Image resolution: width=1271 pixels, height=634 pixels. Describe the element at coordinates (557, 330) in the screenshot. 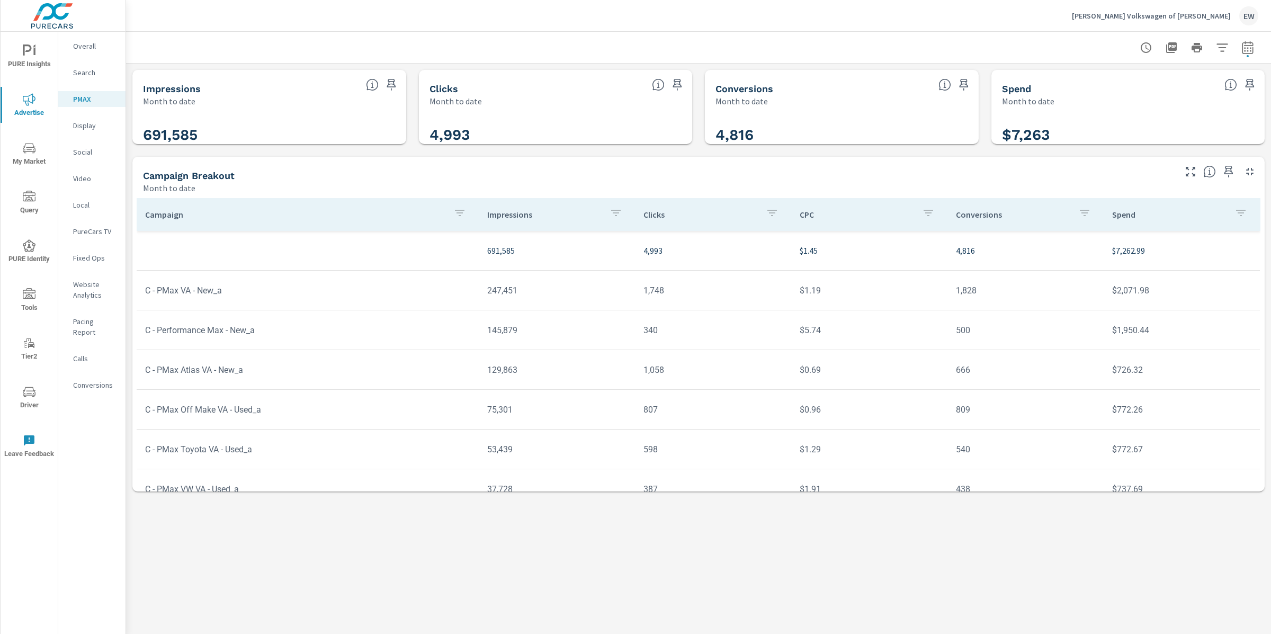

I see `td: 145,879` at that location.